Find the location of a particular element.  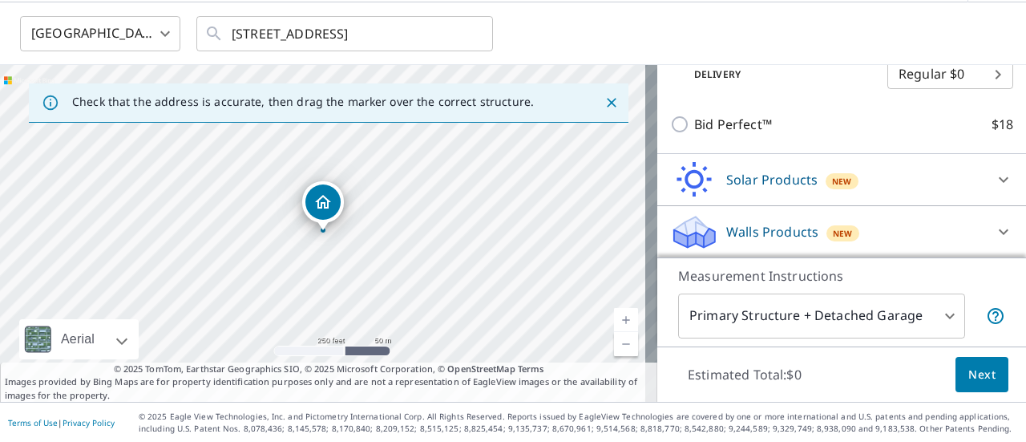

p: Delivery is located at coordinates (779, 75).